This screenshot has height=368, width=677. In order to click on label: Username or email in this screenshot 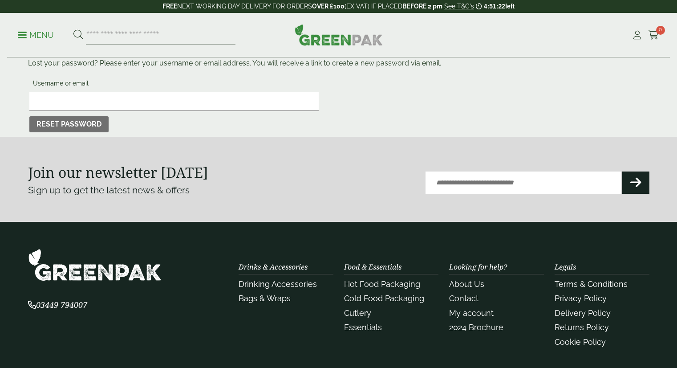, I will do `click(174, 85)`.